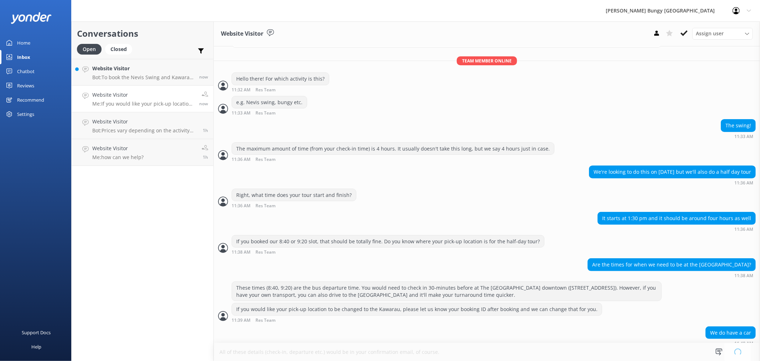 This screenshot has height=361, width=760. I want to click on p: Me: how can we help?, so click(118, 157).